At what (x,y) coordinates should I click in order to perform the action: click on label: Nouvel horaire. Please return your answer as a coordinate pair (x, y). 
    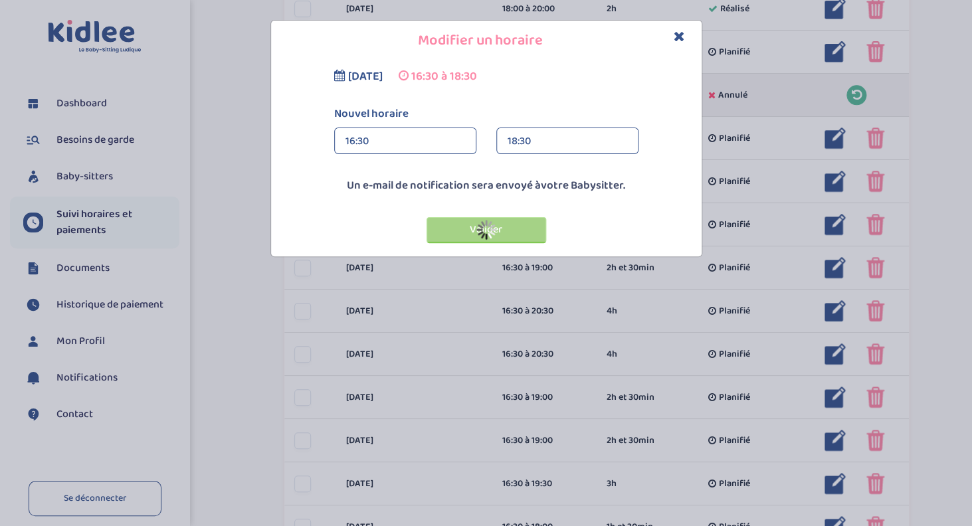
    Looking at the image, I should click on (487, 114).